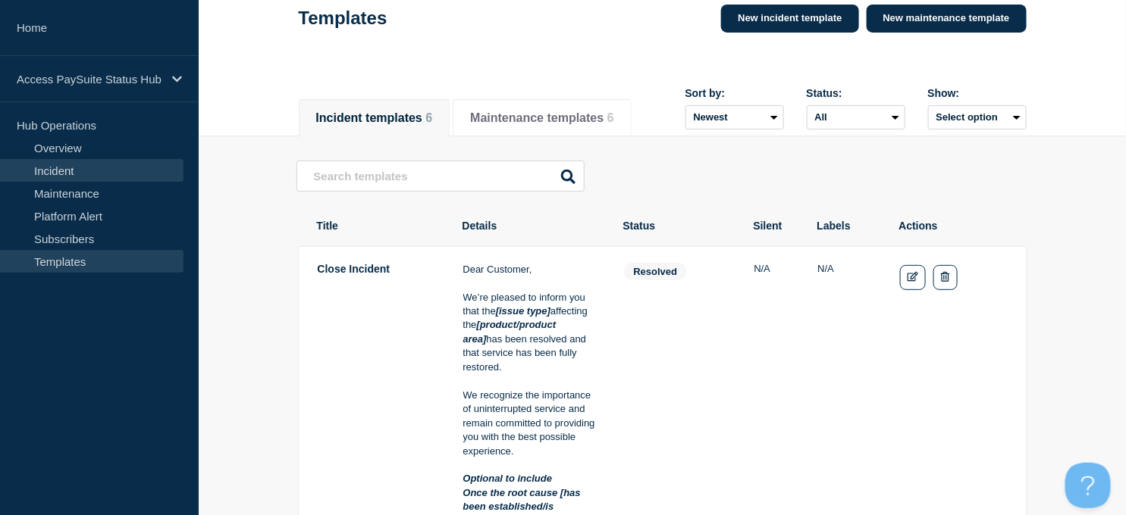 This screenshot has height=515, width=1126. What do you see at coordinates (845, 226) in the screenshot?
I see `th: Labels` at bounding box center [845, 226].